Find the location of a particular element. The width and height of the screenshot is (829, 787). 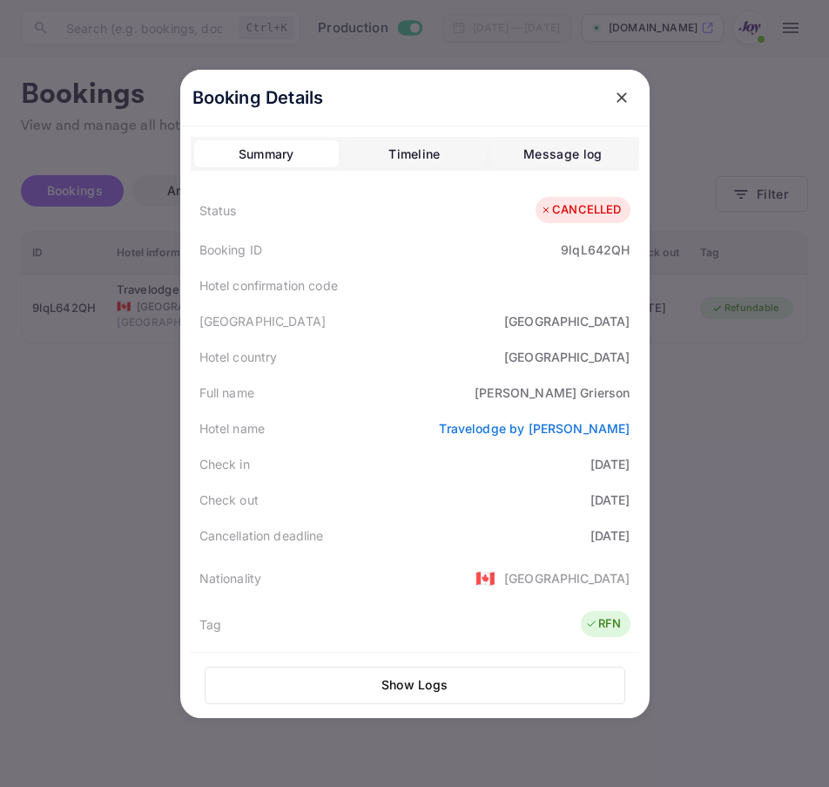

div: Hotel country is located at coordinates (239, 356).